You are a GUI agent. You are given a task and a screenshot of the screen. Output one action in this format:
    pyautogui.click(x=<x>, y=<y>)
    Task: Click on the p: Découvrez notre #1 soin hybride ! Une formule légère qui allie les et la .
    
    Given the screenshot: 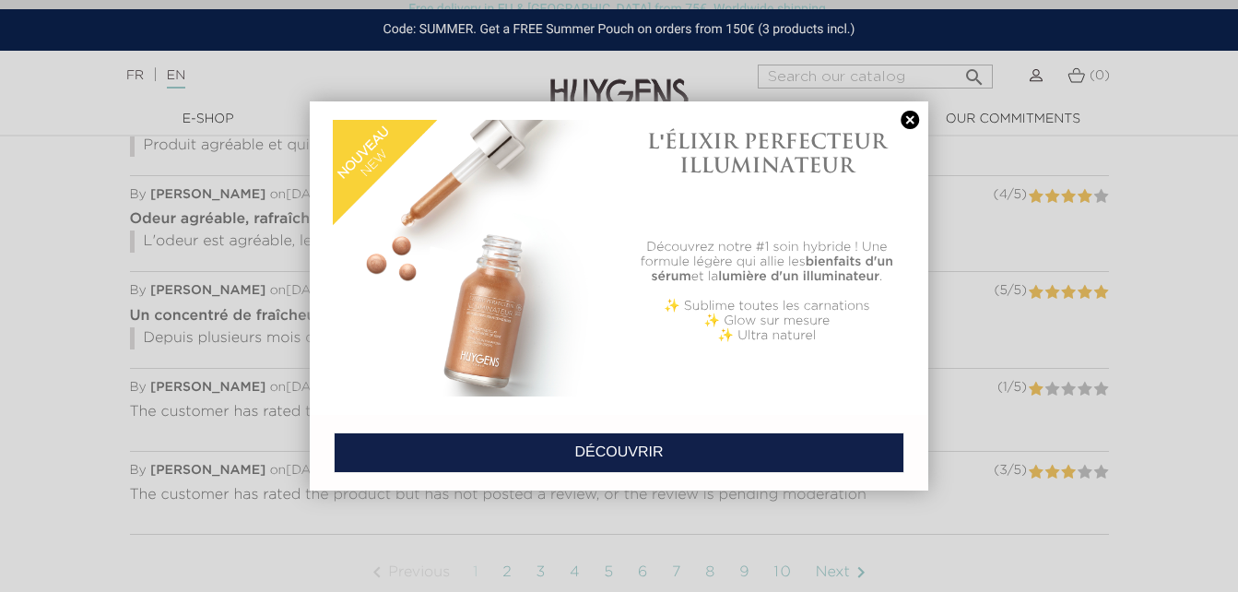 What is the action you would take?
    pyautogui.click(x=767, y=262)
    